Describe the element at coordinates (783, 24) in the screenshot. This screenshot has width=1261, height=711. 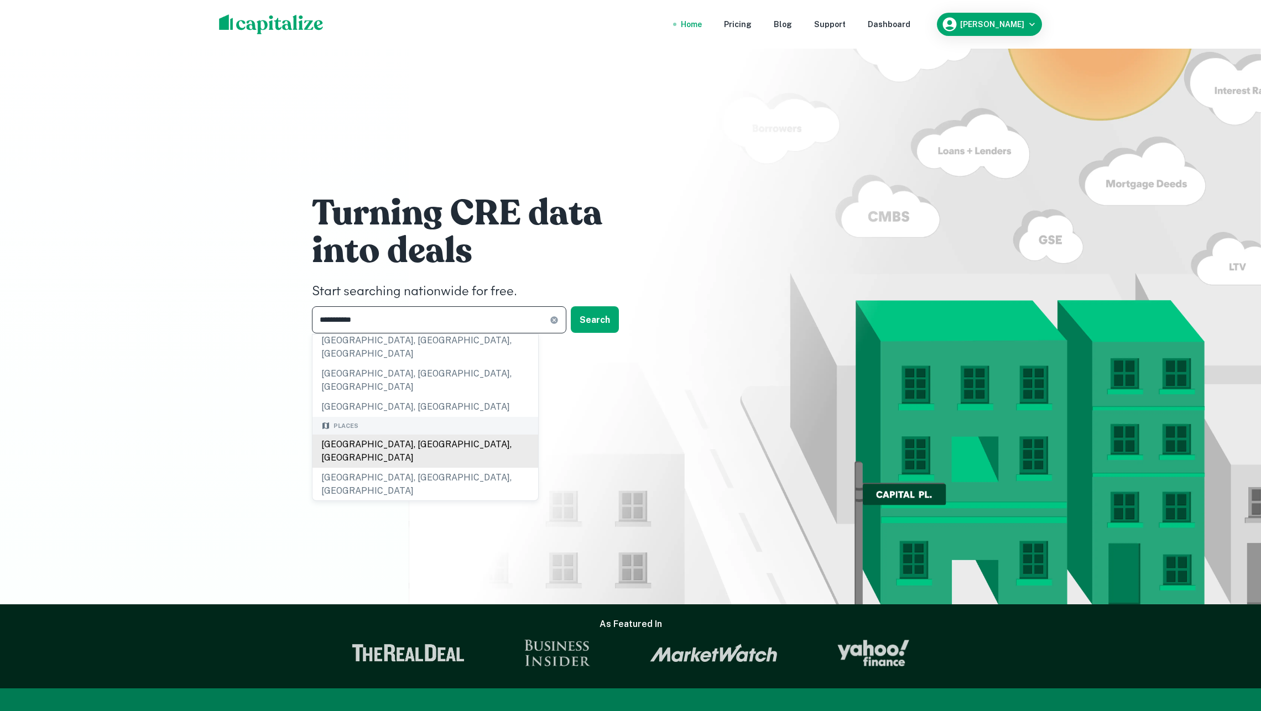
I see `div: Blog` at that location.